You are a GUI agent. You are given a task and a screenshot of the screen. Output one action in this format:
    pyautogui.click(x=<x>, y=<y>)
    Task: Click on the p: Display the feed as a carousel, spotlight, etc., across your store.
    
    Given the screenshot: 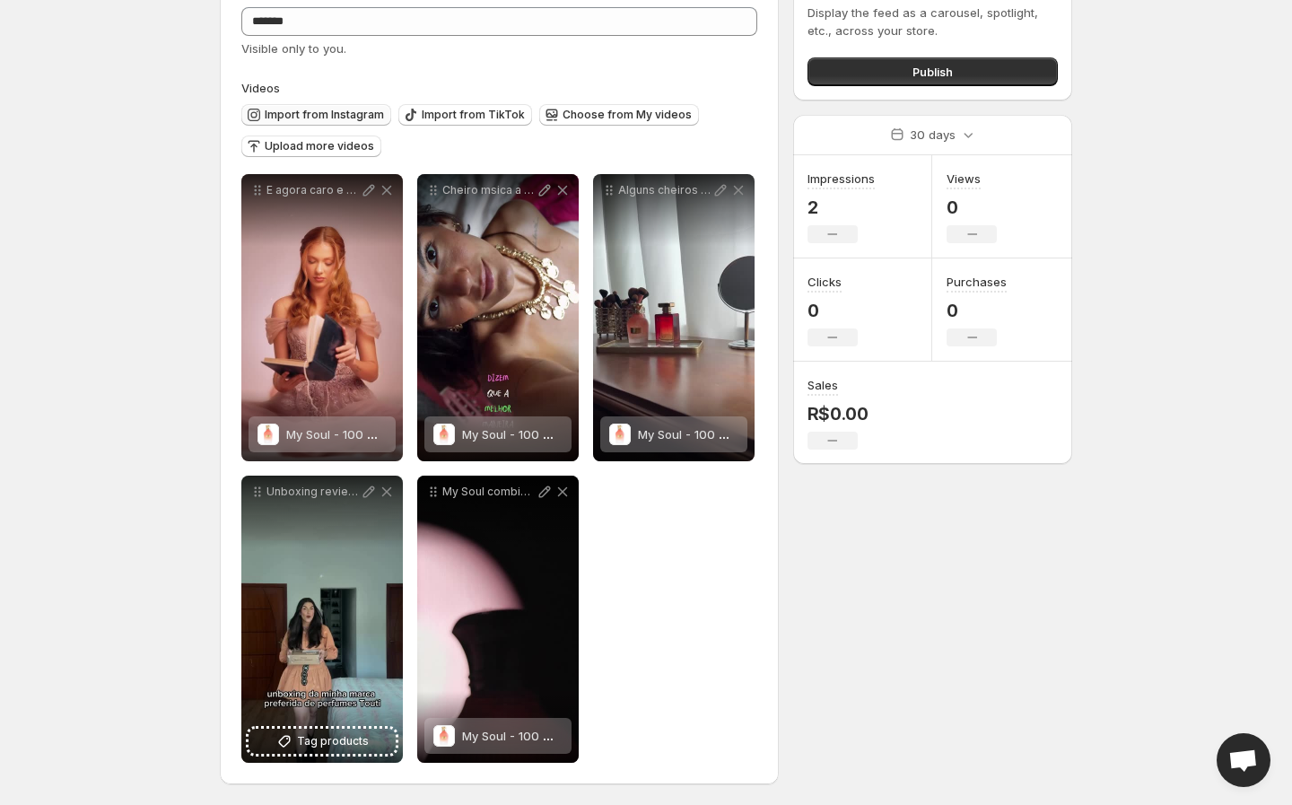 What is the action you would take?
    pyautogui.click(x=932, y=22)
    